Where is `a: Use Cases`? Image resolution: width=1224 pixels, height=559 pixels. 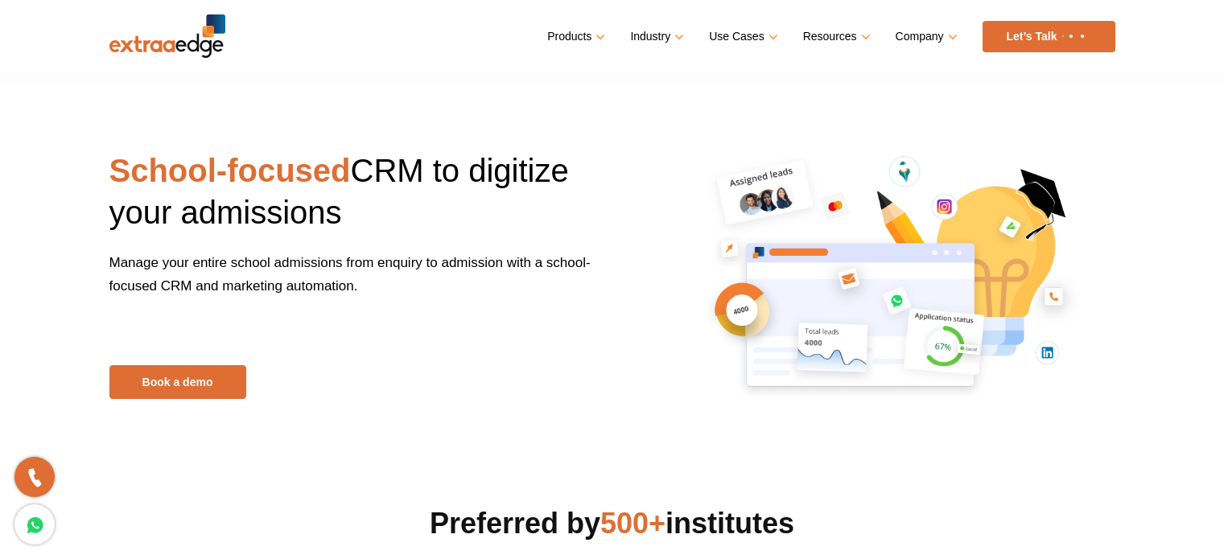 a: Use Cases is located at coordinates (741, 36).